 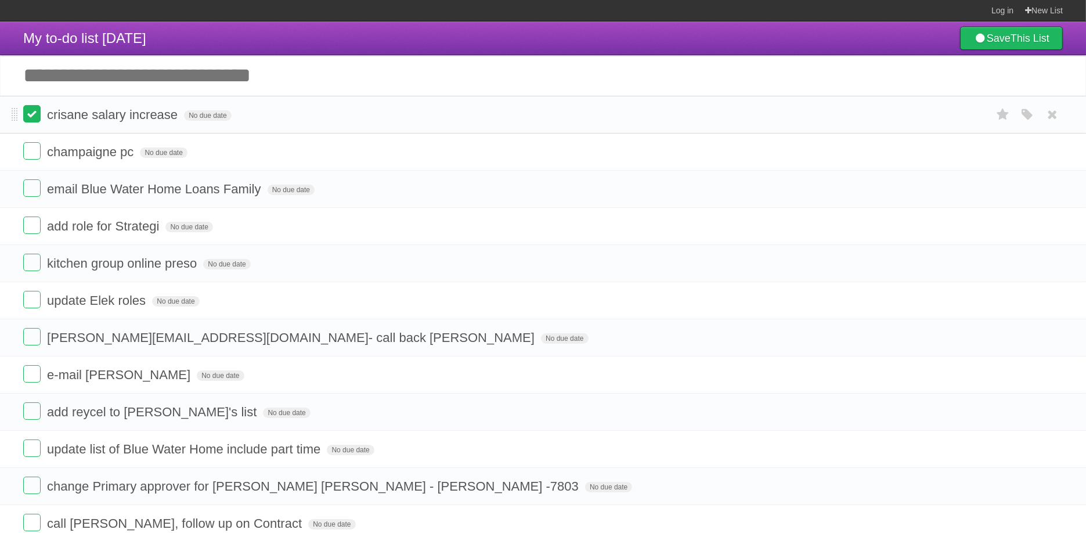 I want to click on label: Star task, so click(x=1003, y=114).